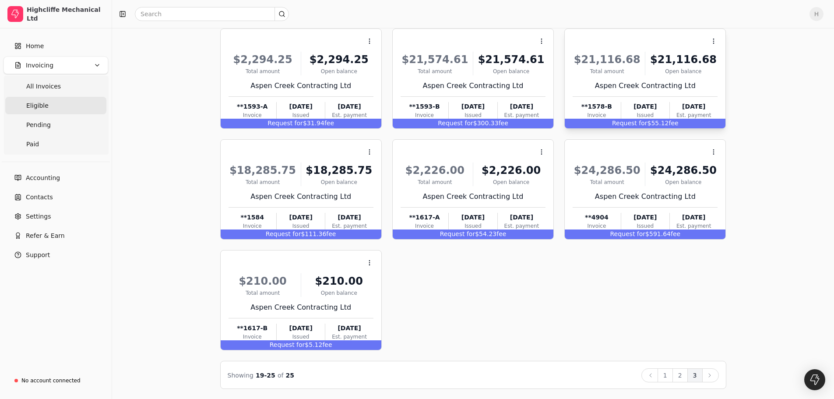  I want to click on div: $300.33, so click(473, 123).